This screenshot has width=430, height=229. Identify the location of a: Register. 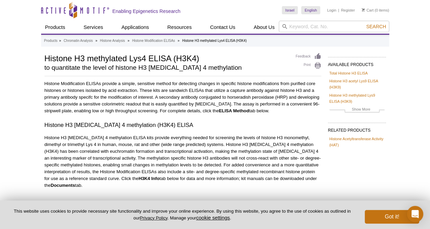
(348, 10).